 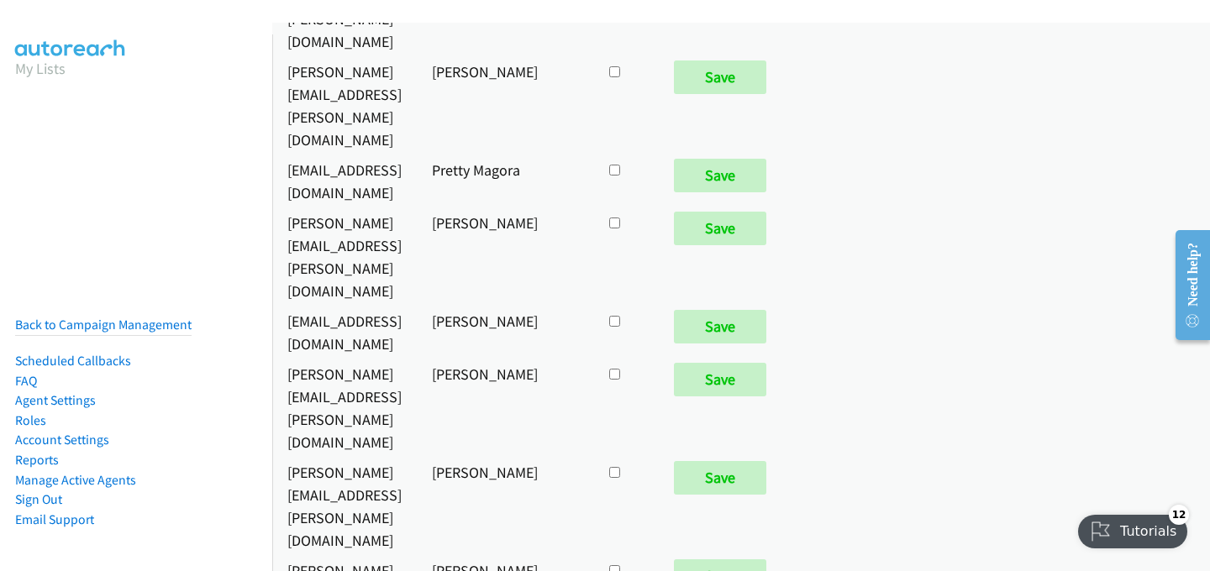 What do you see at coordinates (37, 460) in the screenshot?
I see `a: Reports` at bounding box center [37, 460].